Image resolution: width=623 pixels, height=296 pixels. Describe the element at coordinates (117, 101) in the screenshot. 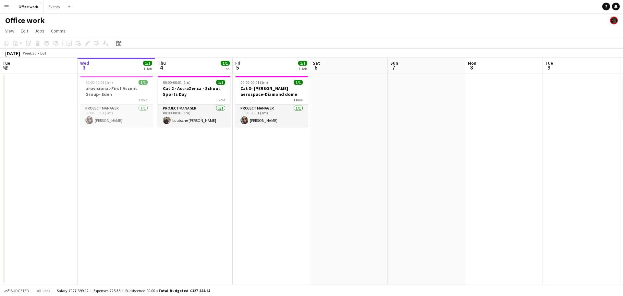

I see `app-job-card: 00:00-00:01 (1m)1/1provisional-First Ascent Group- Eden1 RoleProject Manager1/100:00-00:01 (1m)[P...` at that location.